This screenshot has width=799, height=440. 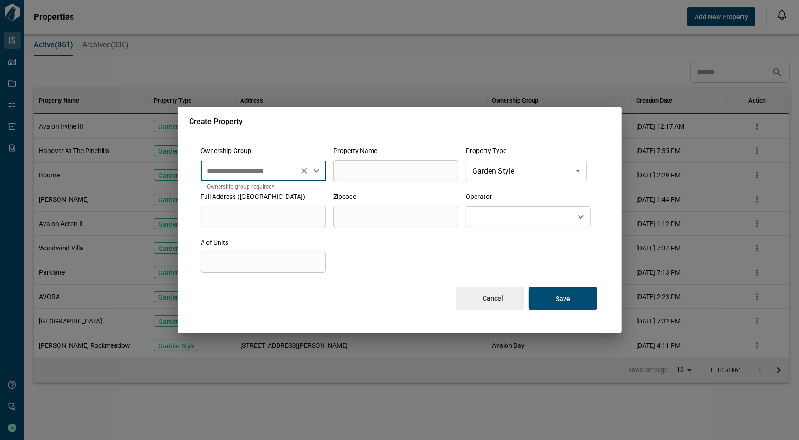 What do you see at coordinates (493, 298) in the screenshot?
I see `p: Cancel` at bounding box center [493, 298].